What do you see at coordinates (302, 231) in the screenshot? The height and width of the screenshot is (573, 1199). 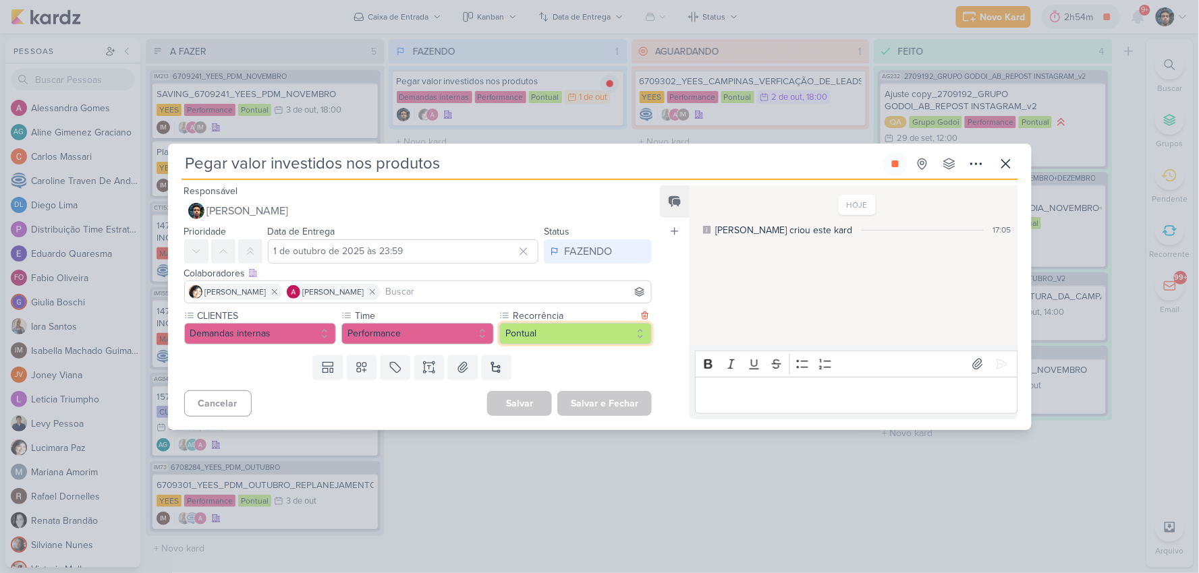 I see `label: Data de Entrega` at bounding box center [302, 231].